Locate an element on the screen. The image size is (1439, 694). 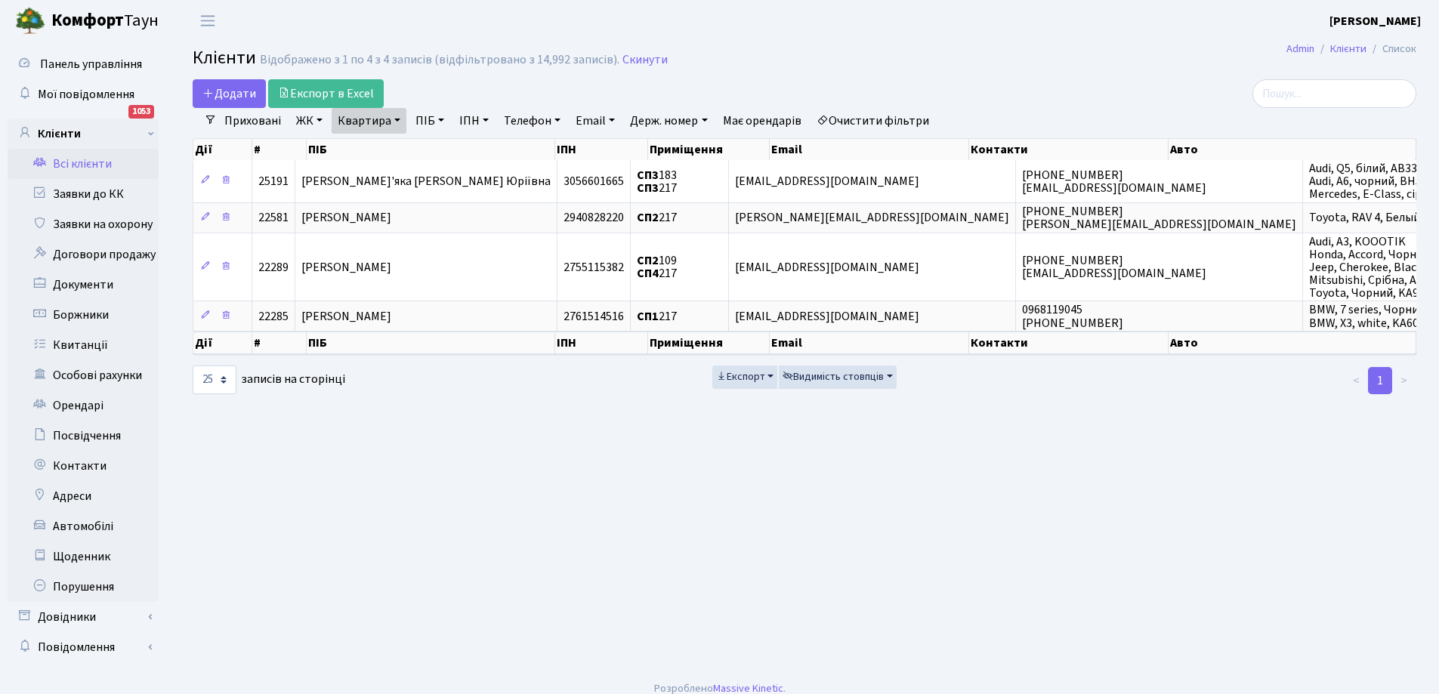
a: Всі клієнти is located at coordinates (83, 164).